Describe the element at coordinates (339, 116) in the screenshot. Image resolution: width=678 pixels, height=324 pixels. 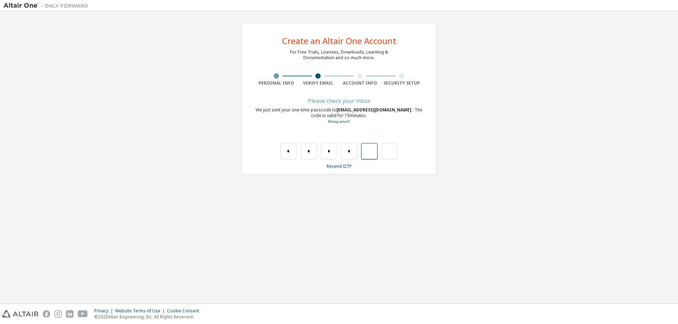
I see `div: We just sent your one-time passcode to . The code is valid for 15 minutes.` at that location.